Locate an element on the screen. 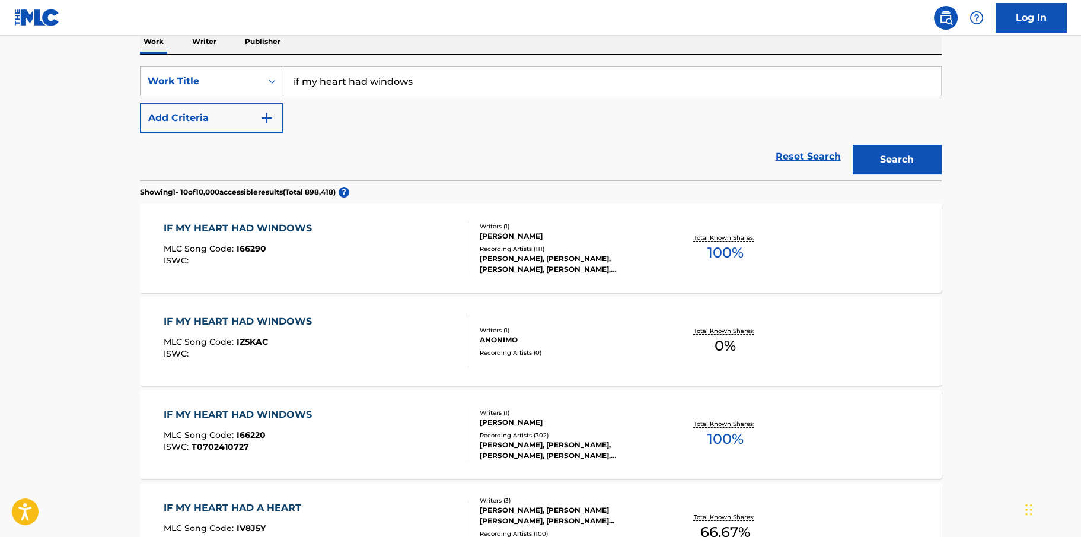 The image size is (1081, 537). p: Showing 1 - 10 of 10,000 accessible results (Total 898,418 ) is located at coordinates (238, 192).